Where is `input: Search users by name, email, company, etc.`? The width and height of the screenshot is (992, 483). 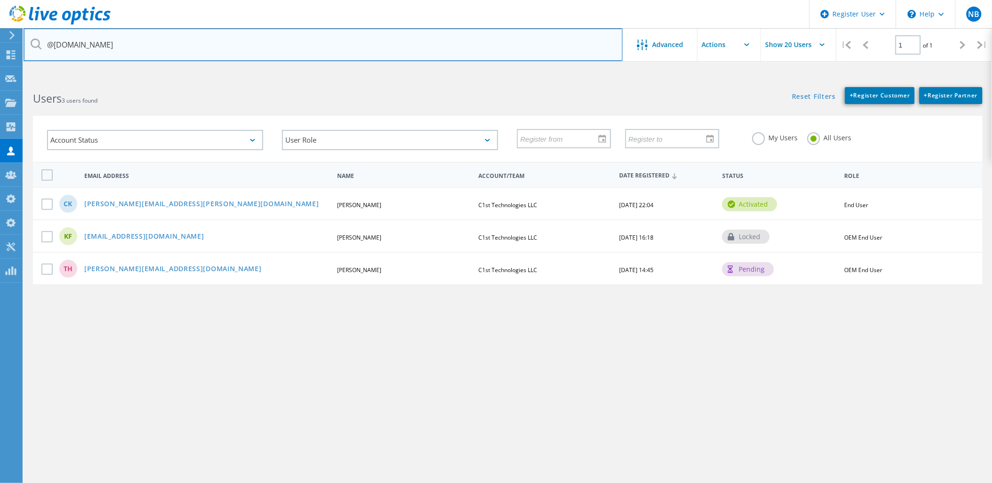
input: Search users by name, email, company, etc. is located at coordinates (323, 45).